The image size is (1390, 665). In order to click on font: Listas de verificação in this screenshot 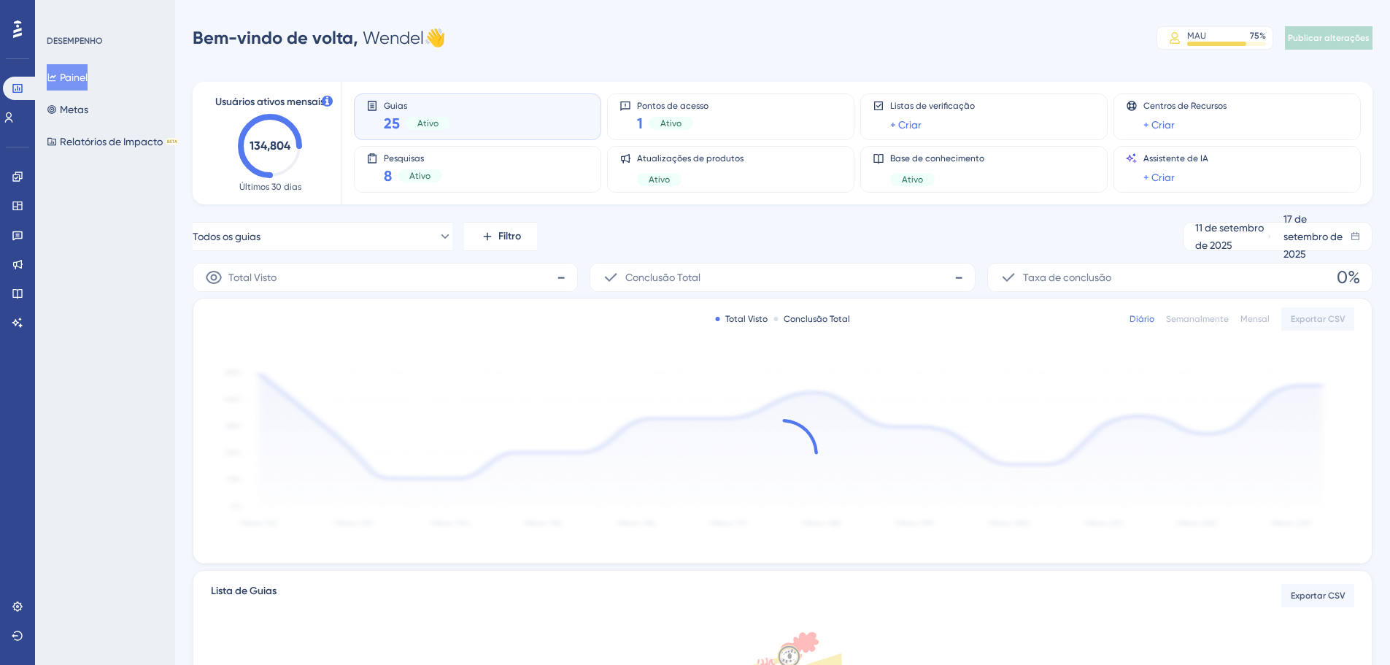, I will do `click(933, 106)`.